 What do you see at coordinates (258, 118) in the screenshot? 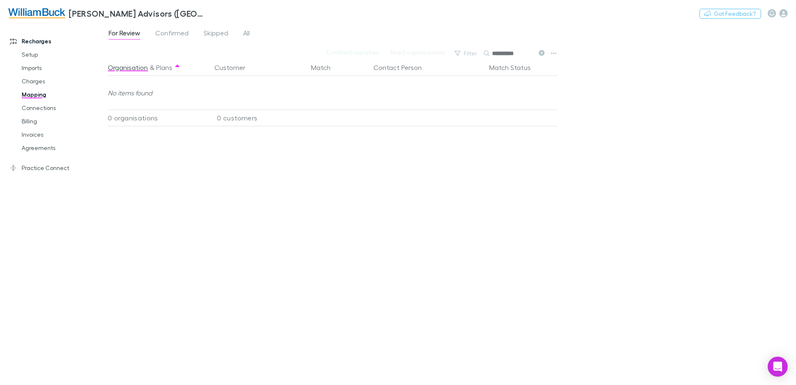
I see `div: 0 customers` at bounding box center [258, 118].